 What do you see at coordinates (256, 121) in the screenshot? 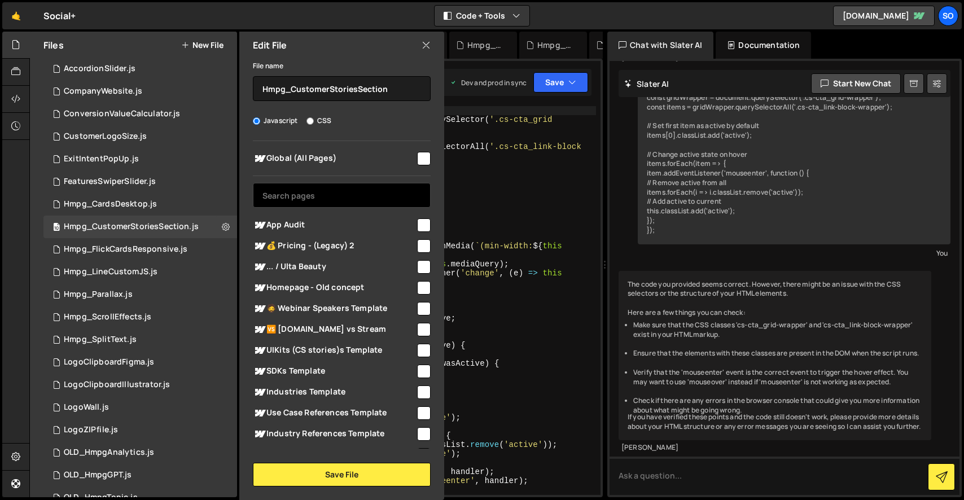
I see `input: Javascript` at bounding box center [256, 121].